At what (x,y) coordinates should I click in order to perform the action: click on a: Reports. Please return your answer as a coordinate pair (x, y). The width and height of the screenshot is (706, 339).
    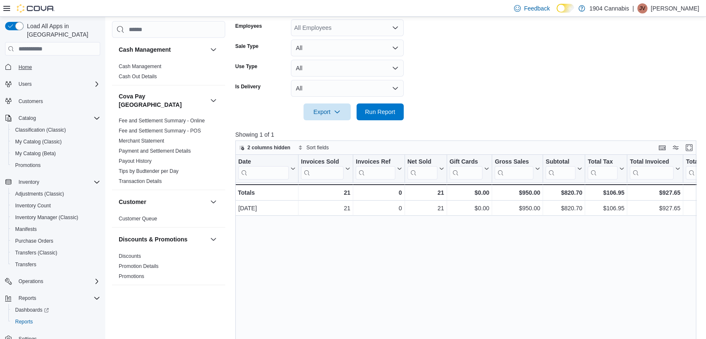
    Looking at the image, I should click on (24, 322).